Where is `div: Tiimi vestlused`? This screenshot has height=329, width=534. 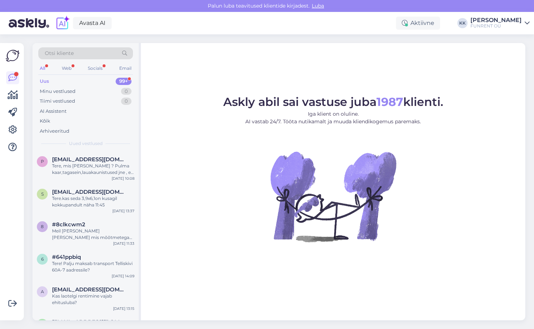 div: Tiimi vestlused is located at coordinates (57, 101).